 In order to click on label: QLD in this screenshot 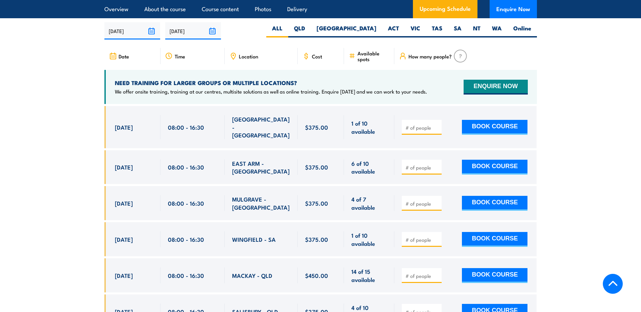, I will do `click(299, 31)`.